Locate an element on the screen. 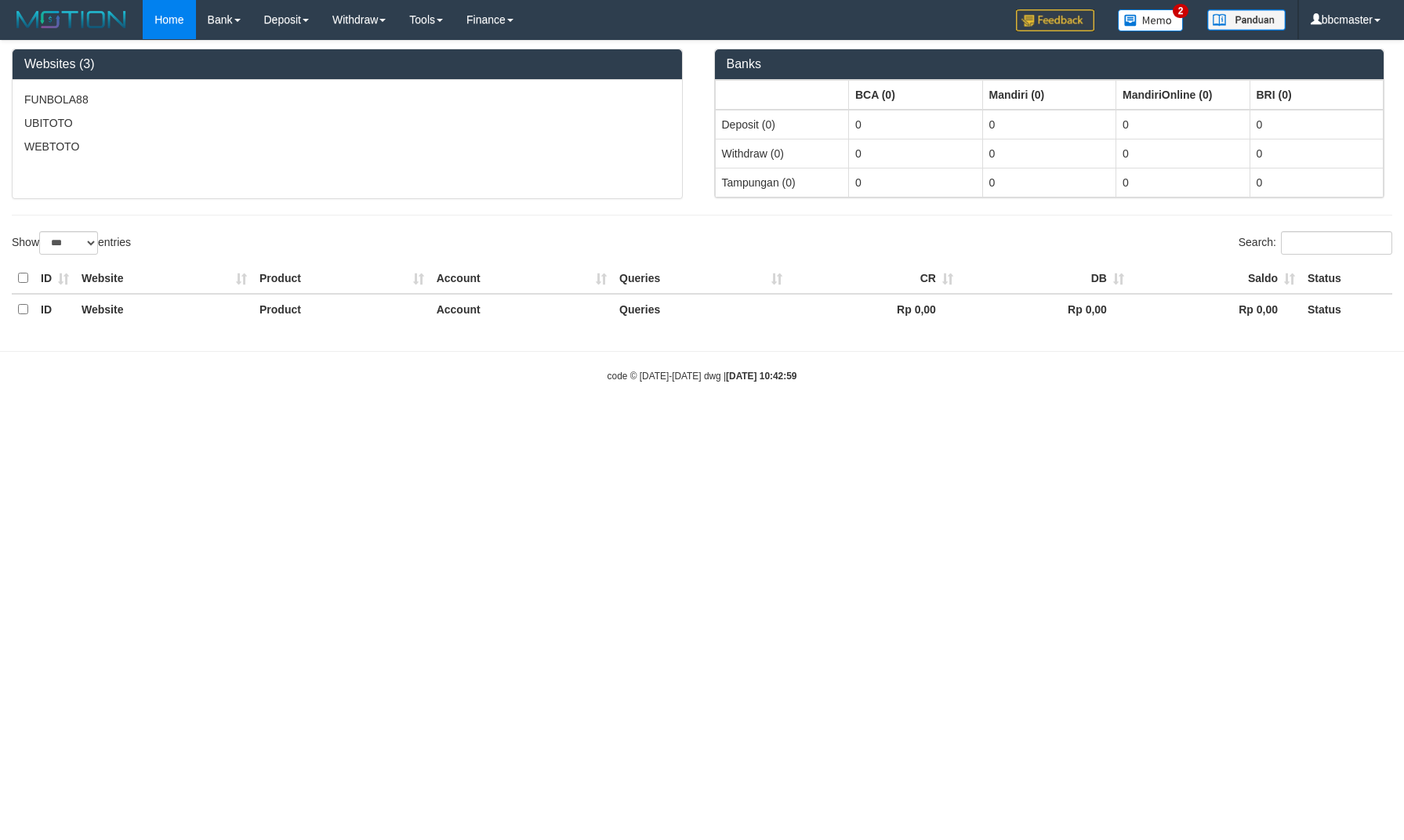 The width and height of the screenshot is (1404, 840). img: Feedback.jpg is located at coordinates (1054, 21).